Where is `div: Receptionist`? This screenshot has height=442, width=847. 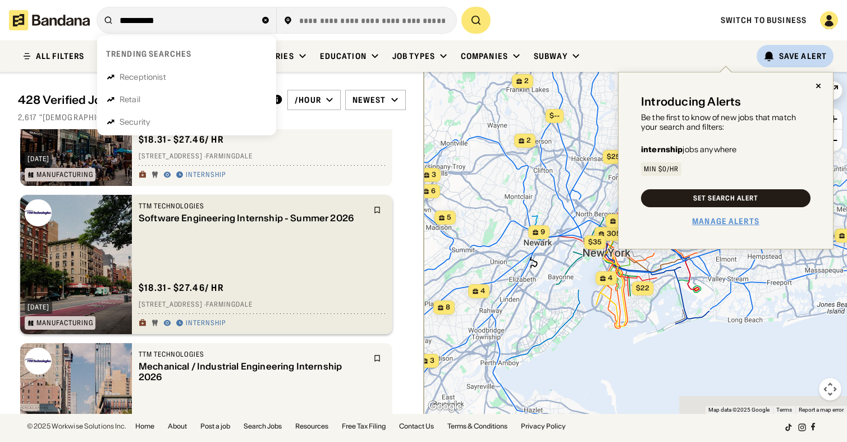 div: Receptionist is located at coordinates (143, 77).